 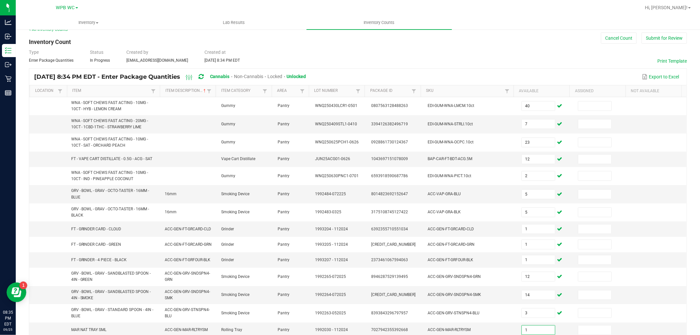 I want to click on span: ACC-GEN-FT-GRFOUR-BLK, so click(x=450, y=260).